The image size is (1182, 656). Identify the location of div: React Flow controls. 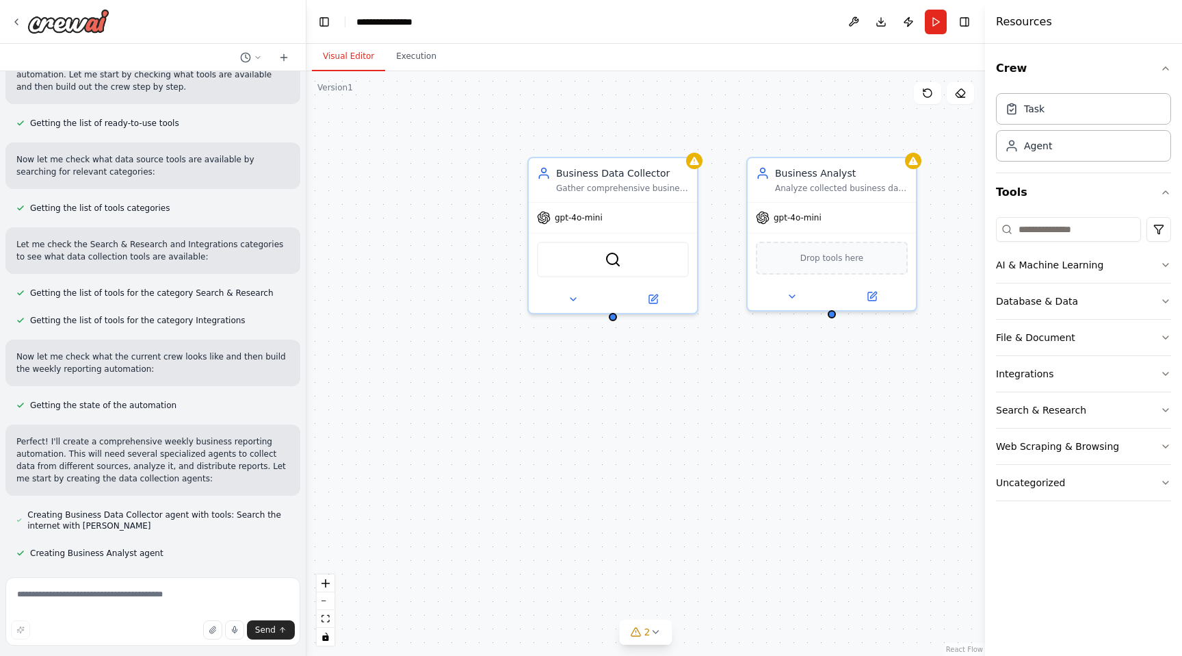
(326, 610).